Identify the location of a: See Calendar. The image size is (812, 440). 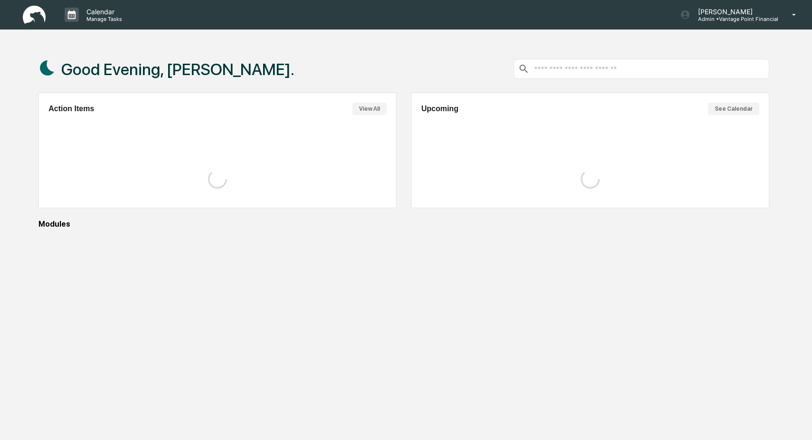
(733, 109).